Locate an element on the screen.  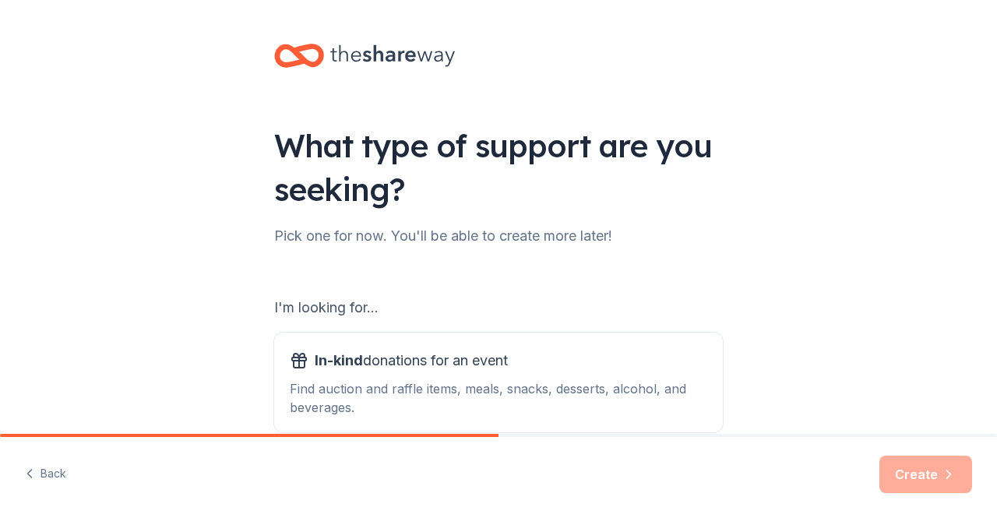
span: donations for an event is located at coordinates (411, 361).